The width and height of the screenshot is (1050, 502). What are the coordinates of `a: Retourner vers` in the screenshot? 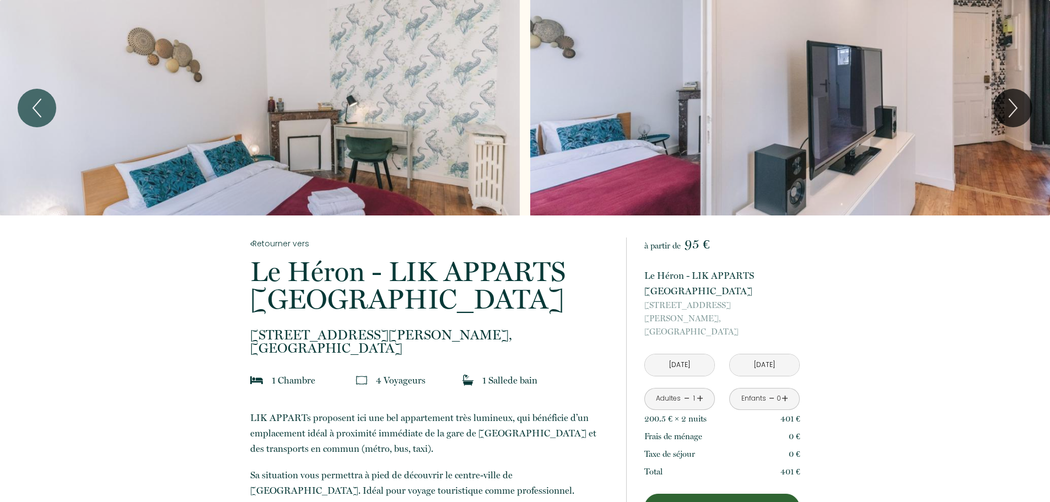 It's located at (431, 244).